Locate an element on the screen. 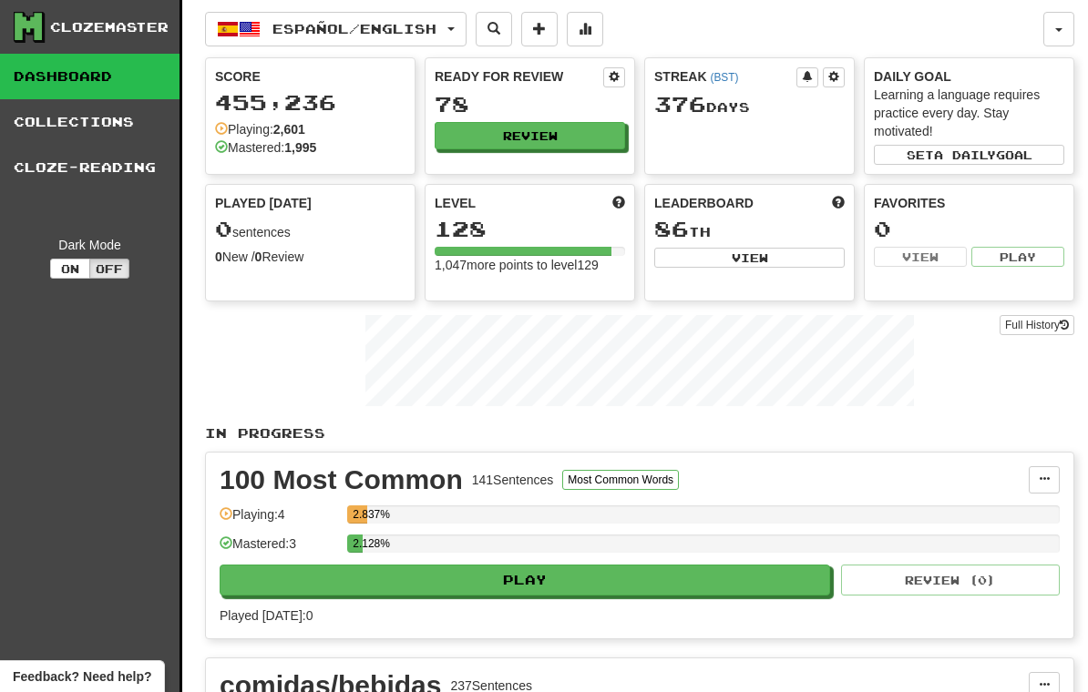  span: 0 is located at coordinates (223, 229).